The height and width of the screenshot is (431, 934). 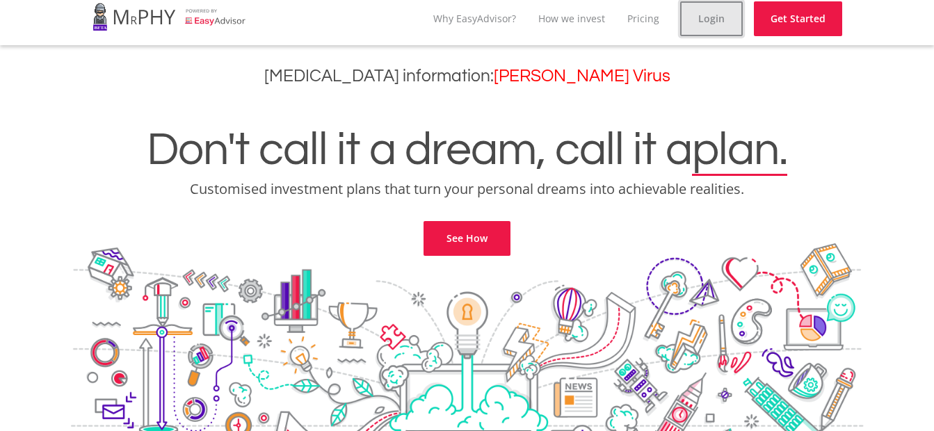 I want to click on a: See How, so click(x=467, y=239).